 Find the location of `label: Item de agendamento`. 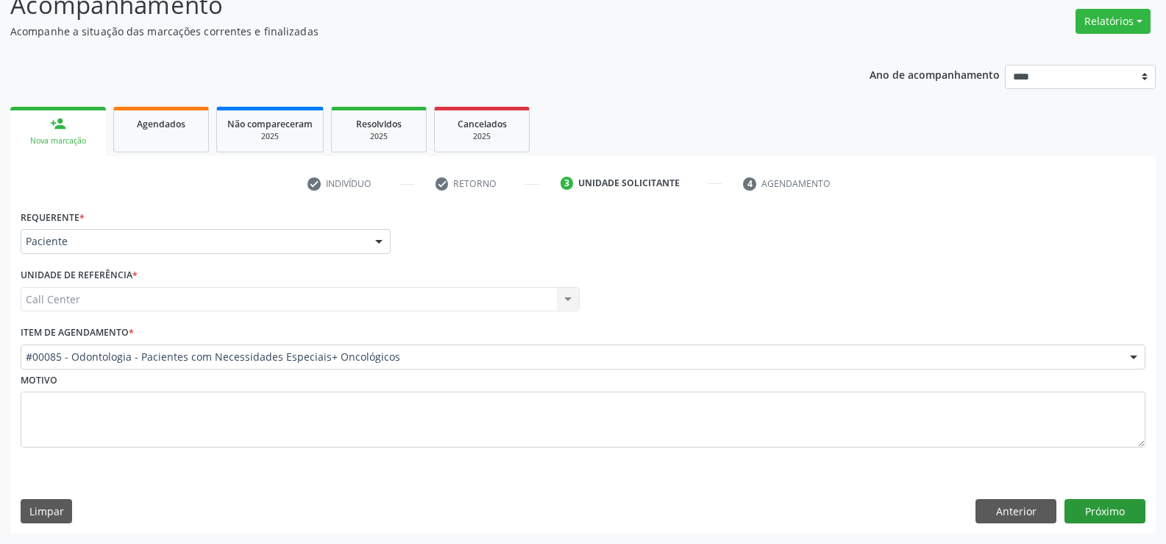

label: Item de agendamento is located at coordinates (77, 333).